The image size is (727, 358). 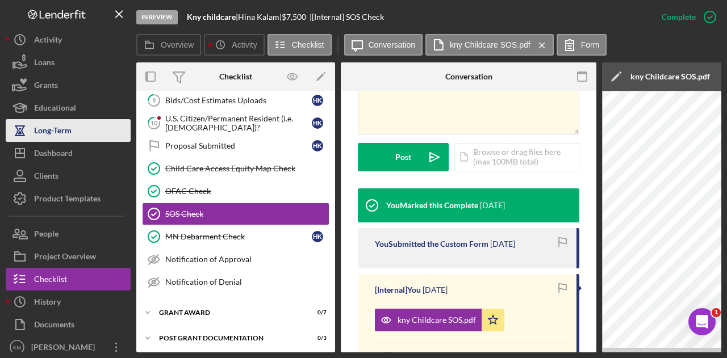 I want to click on button: Checklist, so click(x=68, y=279).